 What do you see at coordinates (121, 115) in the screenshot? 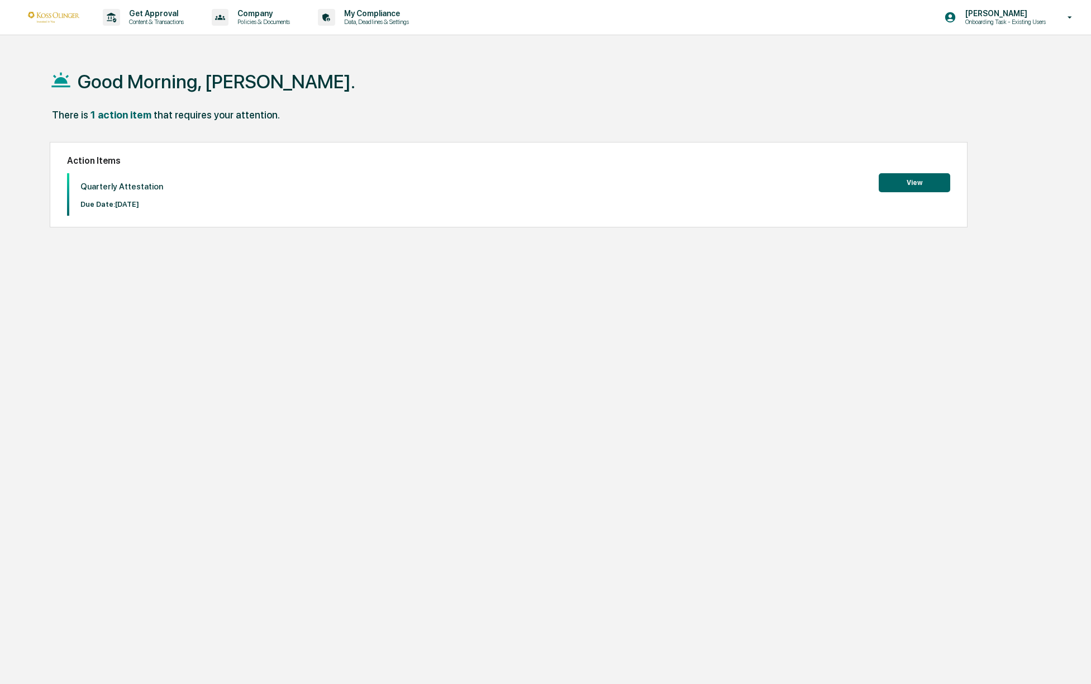
I see `div: 1 action item` at bounding box center [121, 115].